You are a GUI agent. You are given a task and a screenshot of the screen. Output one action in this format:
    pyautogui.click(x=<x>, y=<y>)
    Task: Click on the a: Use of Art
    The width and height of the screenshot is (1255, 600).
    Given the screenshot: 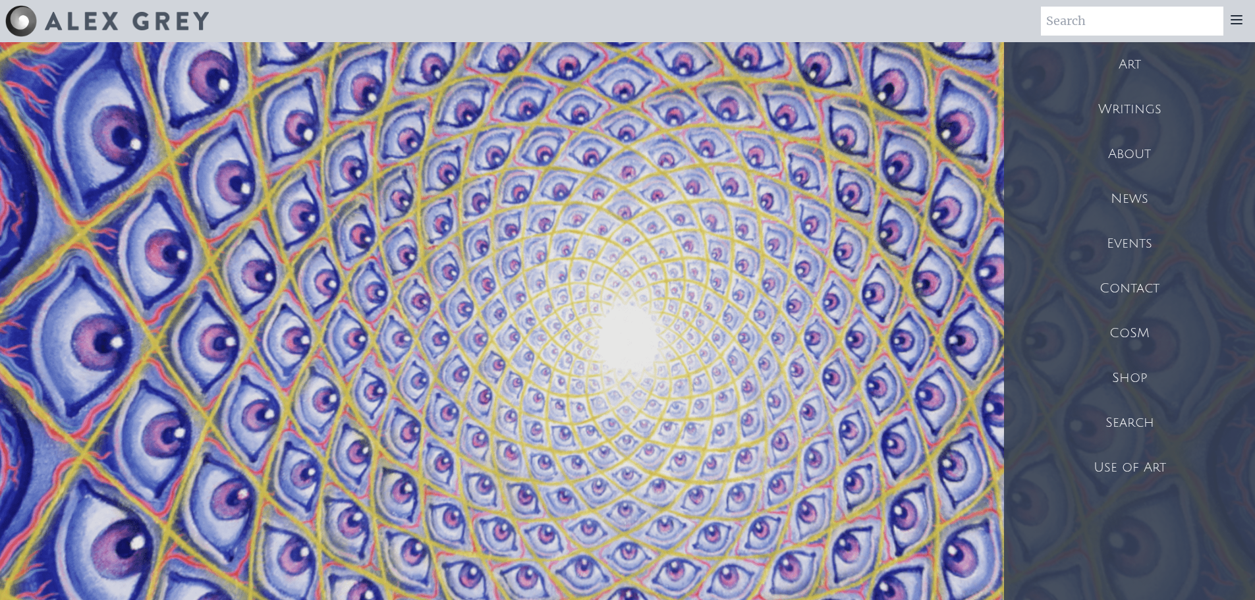 What is the action you would take?
    pyautogui.click(x=1129, y=468)
    